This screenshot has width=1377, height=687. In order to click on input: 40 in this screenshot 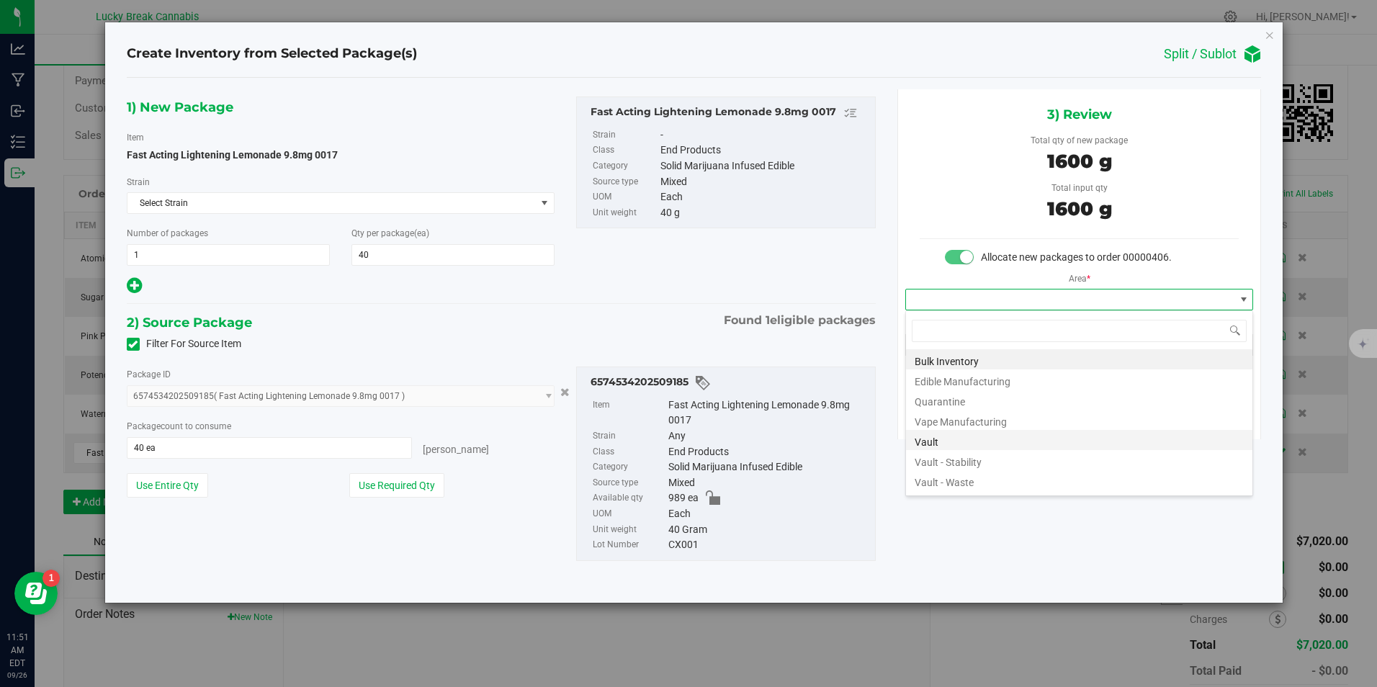, I will do `click(453, 255)`.